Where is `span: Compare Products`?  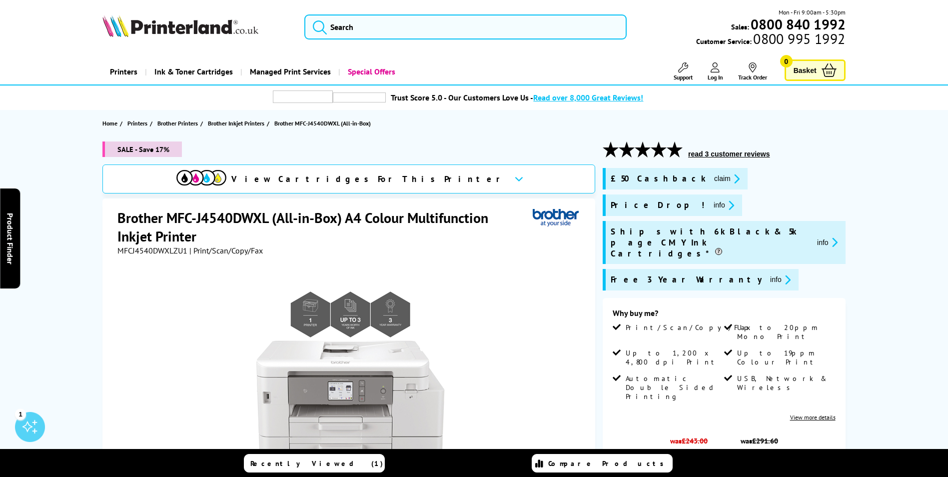
span: Compare Products is located at coordinates (609, 463).